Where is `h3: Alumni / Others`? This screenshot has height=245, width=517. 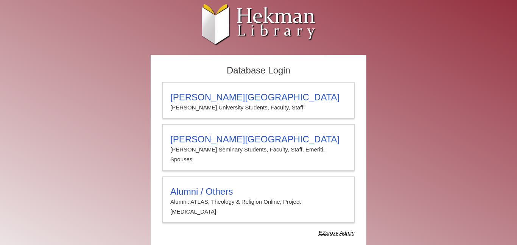
h3: Alumni / Others is located at coordinates (258, 191).